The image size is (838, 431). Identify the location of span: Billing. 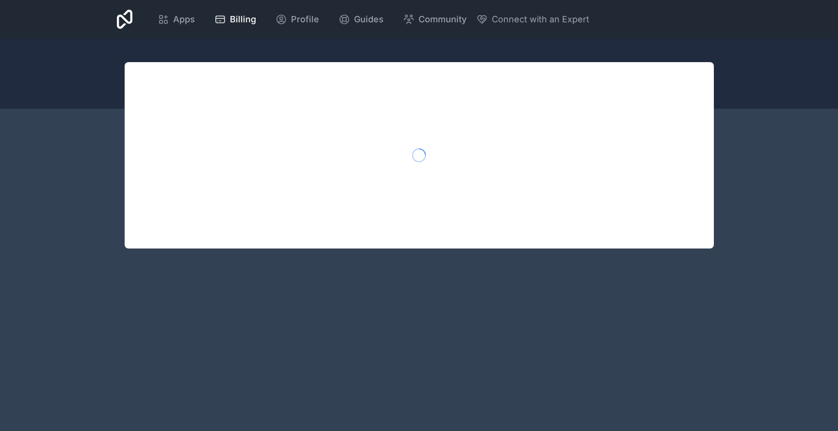
(243, 19).